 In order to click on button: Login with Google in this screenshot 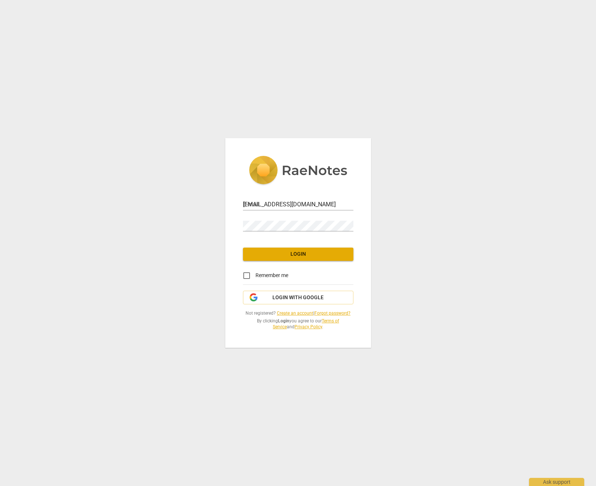, I will do `click(298, 298)`.